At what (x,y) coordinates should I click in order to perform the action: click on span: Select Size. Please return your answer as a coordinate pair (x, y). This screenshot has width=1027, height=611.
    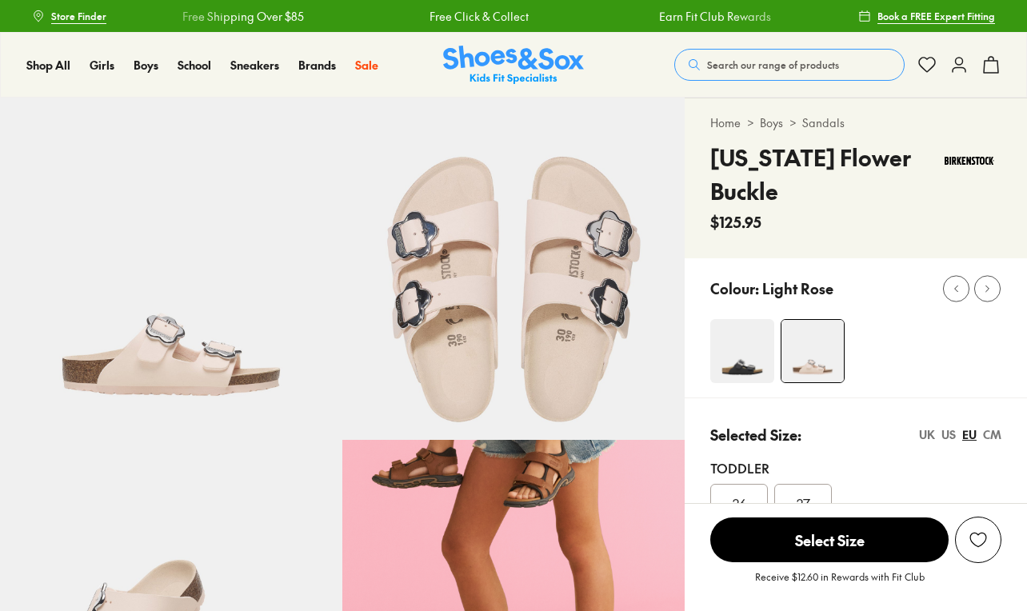
    Looking at the image, I should click on (830, 540).